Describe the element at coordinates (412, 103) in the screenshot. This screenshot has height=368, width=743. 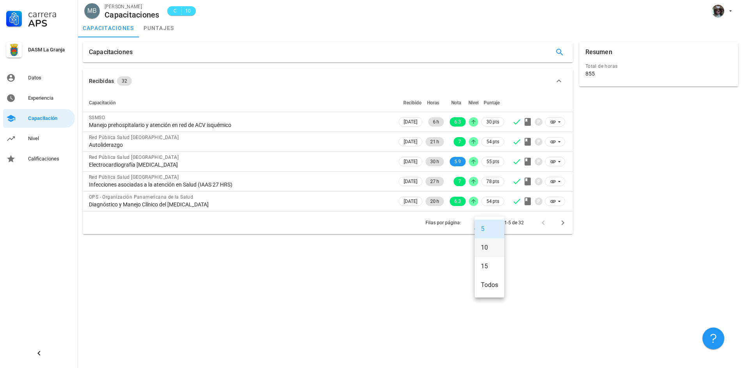
I see `span: Recibido` at that location.